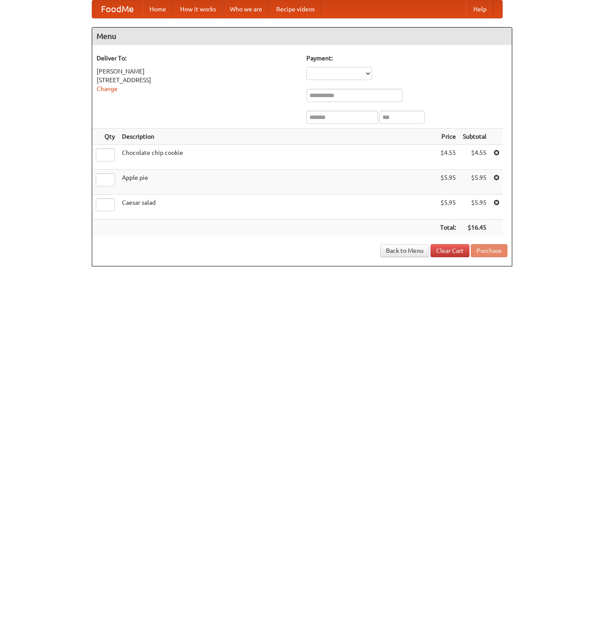 The image size is (594, 619). I want to click on a: Back to Menu, so click(405, 251).